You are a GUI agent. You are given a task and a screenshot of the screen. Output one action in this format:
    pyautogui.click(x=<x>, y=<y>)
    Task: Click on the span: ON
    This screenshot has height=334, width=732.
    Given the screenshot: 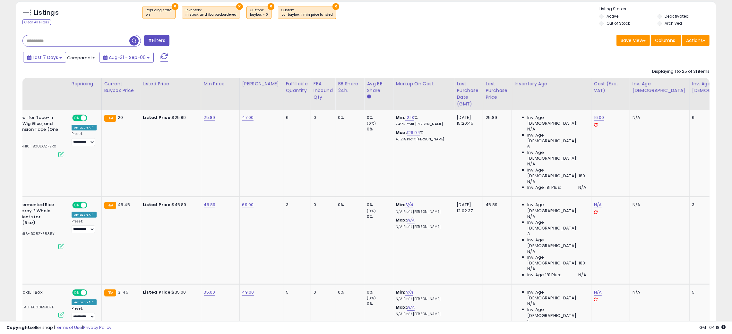 What is the action you would take?
    pyautogui.click(x=77, y=205)
    